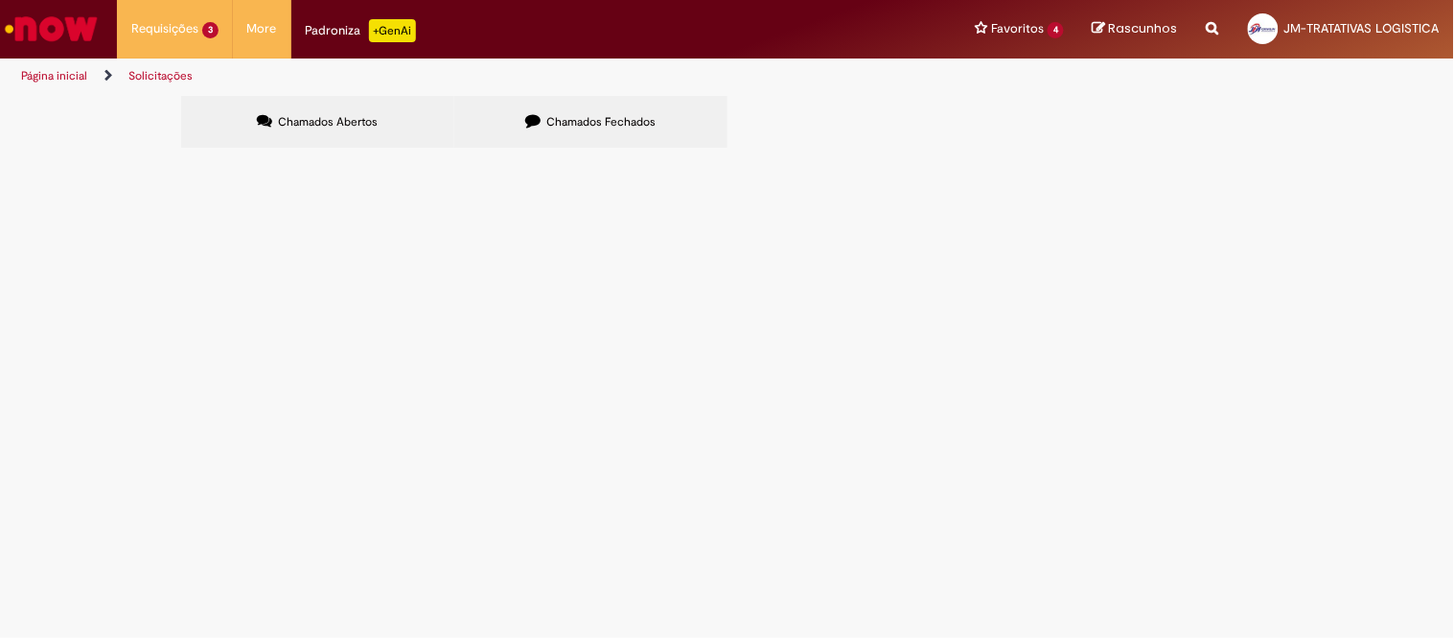 The height and width of the screenshot is (638, 1454). Describe the element at coordinates (1362, 28) in the screenshot. I see `span: JM-TRATATIVAS LOGISTICA` at that location.